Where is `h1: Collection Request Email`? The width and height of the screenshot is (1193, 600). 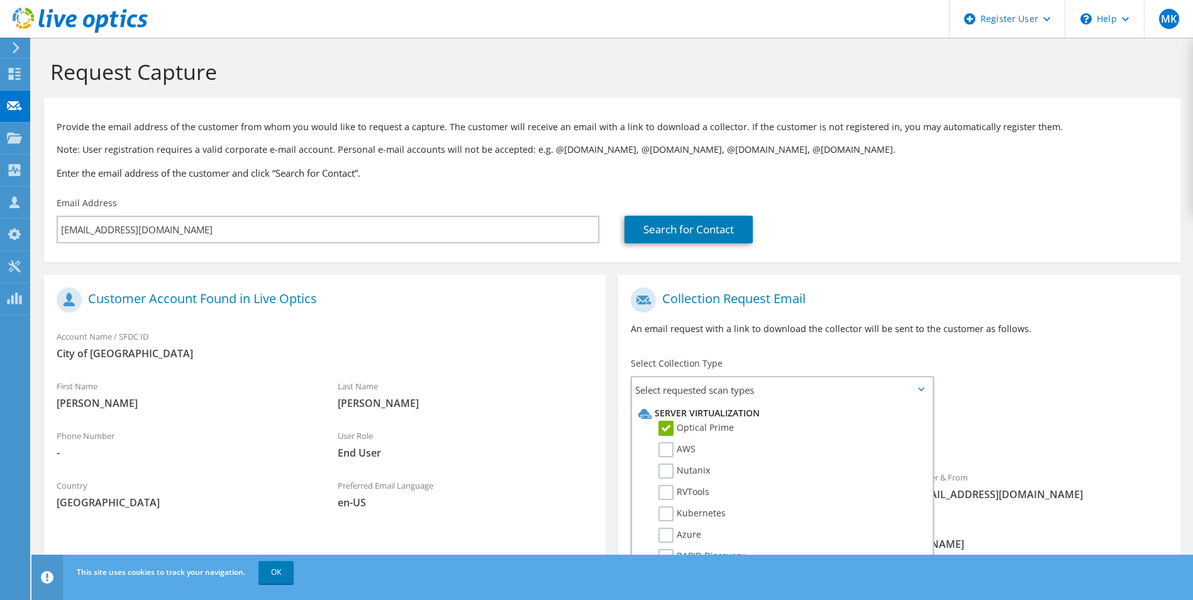 h1: Collection Request Email is located at coordinates (896, 300).